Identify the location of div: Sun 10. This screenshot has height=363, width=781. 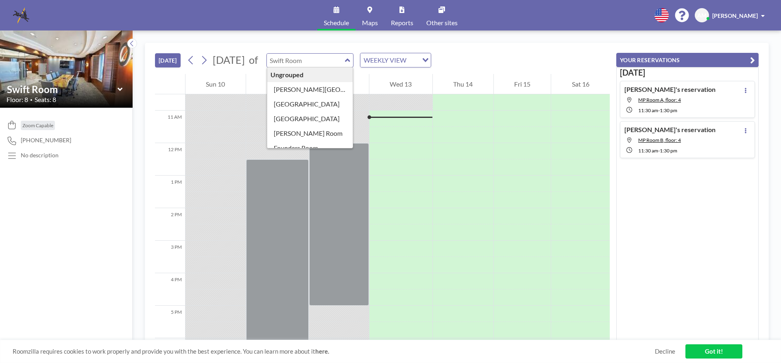
(216, 84).